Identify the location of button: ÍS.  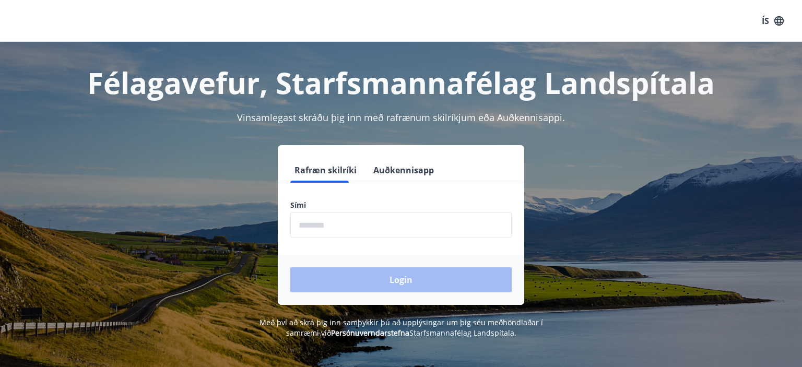
(773, 21).